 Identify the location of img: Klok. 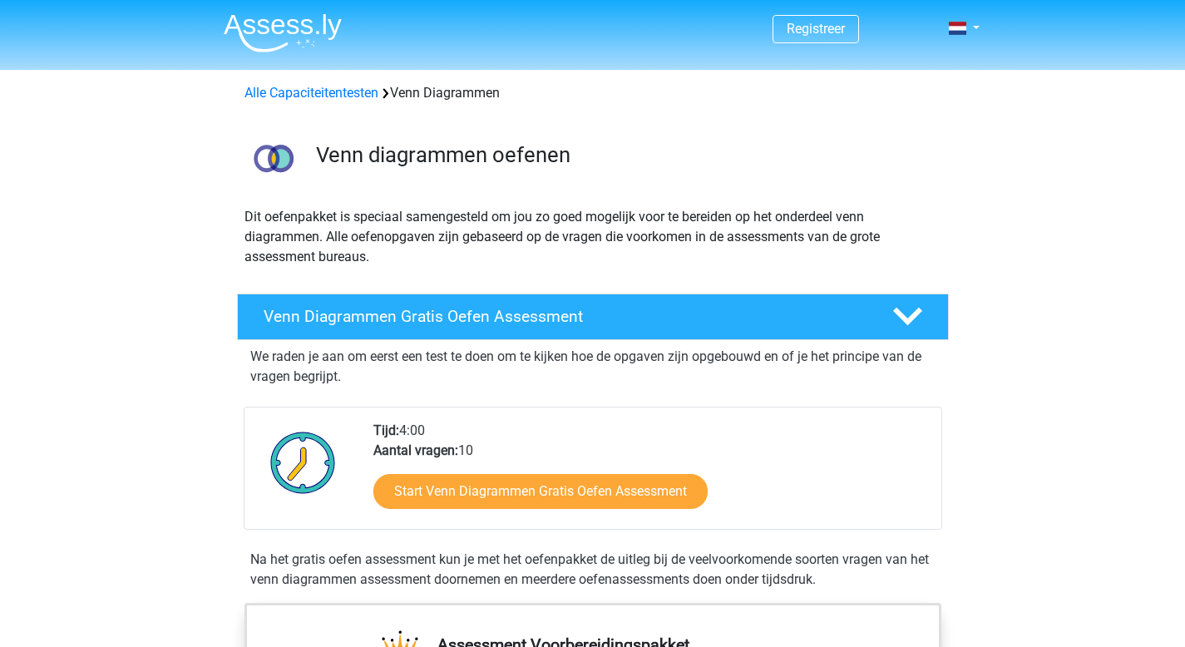
(303, 462).